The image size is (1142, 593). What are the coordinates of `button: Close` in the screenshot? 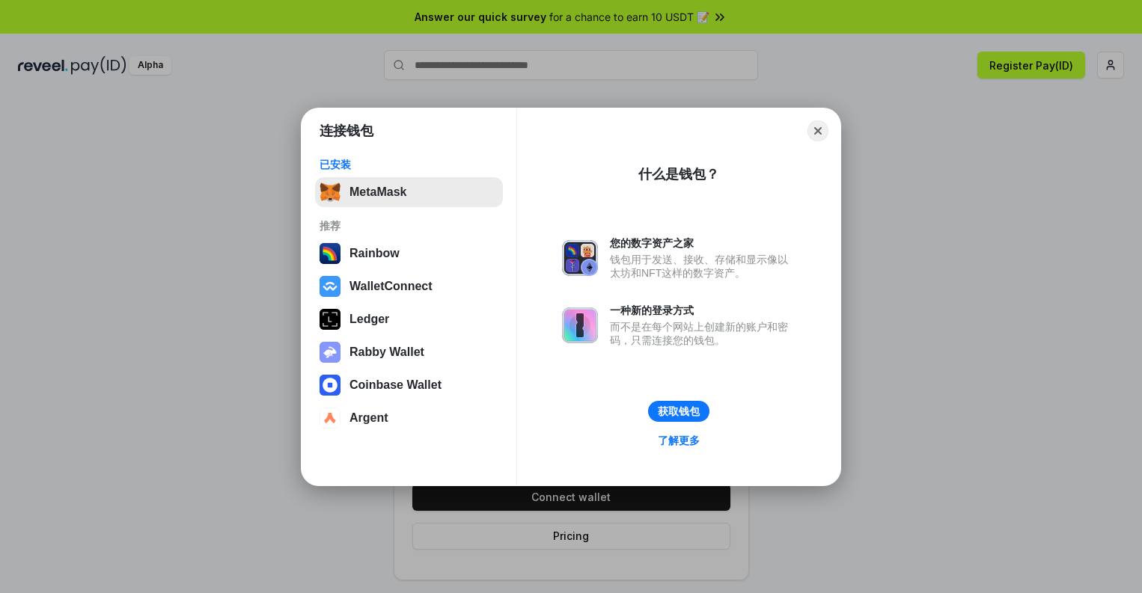 It's located at (818, 131).